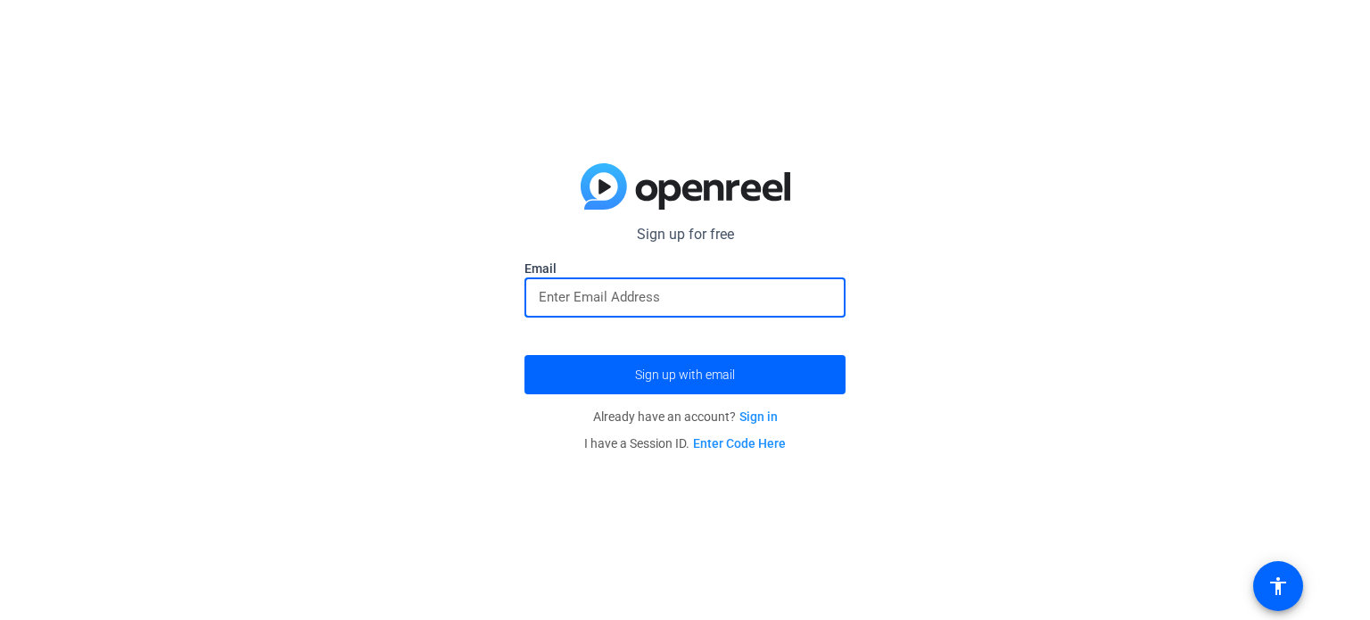 The height and width of the screenshot is (620, 1370). Describe the element at coordinates (685, 375) in the screenshot. I see `button: Sign up with email` at that location.